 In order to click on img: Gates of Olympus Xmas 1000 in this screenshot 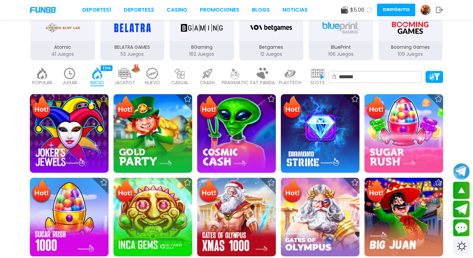, I will do `click(236, 217)`.